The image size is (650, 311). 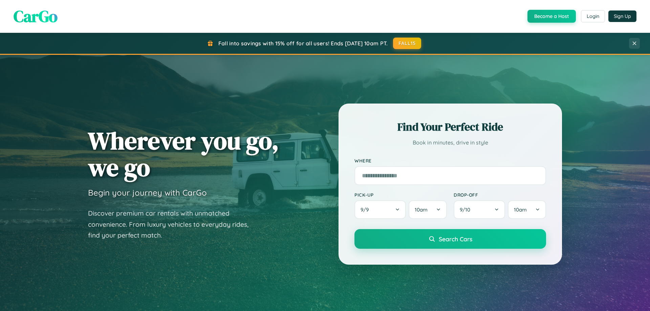 I want to click on label: Where, so click(x=451, y=161).